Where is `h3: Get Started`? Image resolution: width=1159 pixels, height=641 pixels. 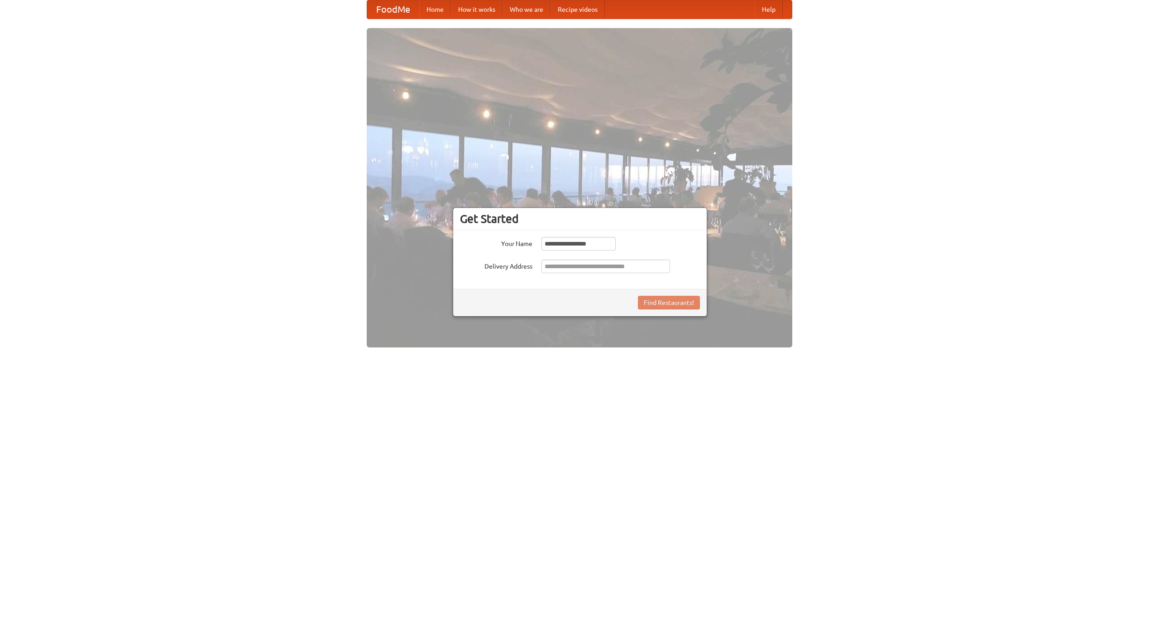 h3: Get Started is located at coordinates (580, 219).